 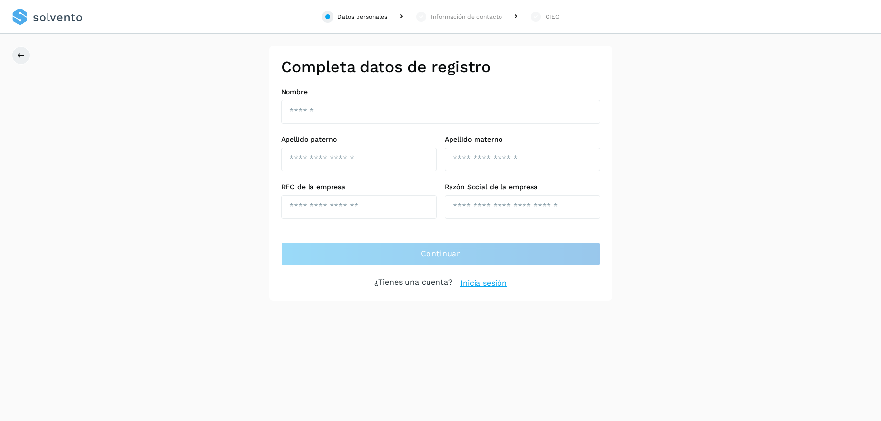 I want to click on p: ¿Tienes una cuenta?, so click(x=413, y=283).